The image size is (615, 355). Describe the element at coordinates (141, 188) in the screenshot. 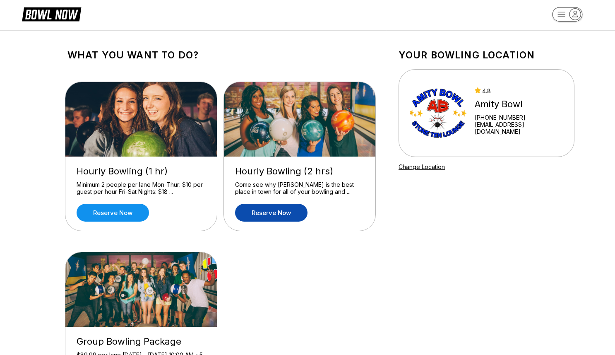

I see `div: Minimum 2 people per lane Mon-Thur: $10 per guest per hour Fri-Sat Nights: $18 ...` at that location.